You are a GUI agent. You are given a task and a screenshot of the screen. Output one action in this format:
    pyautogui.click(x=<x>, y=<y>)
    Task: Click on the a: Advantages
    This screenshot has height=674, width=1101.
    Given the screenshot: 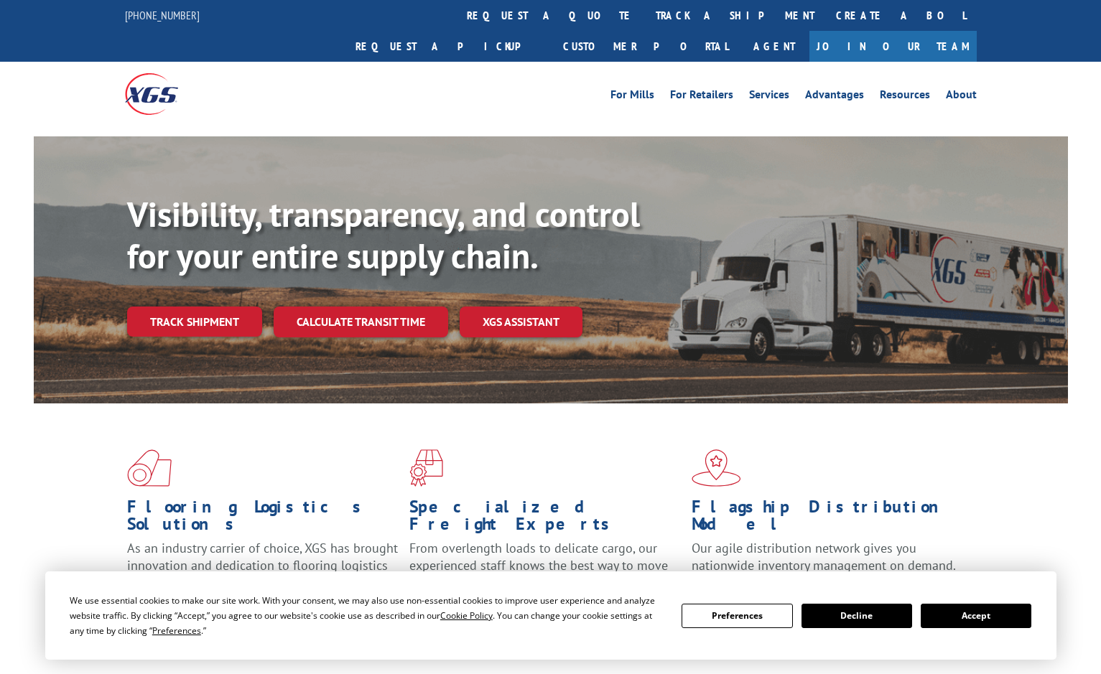 What is the action you would take?
    pyautogui.click(x=835, y=97)
    